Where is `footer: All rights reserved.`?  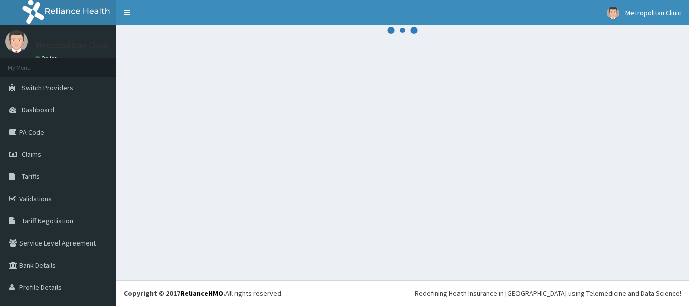 footer: All rights reserved. is located at coordinates (402, 293).